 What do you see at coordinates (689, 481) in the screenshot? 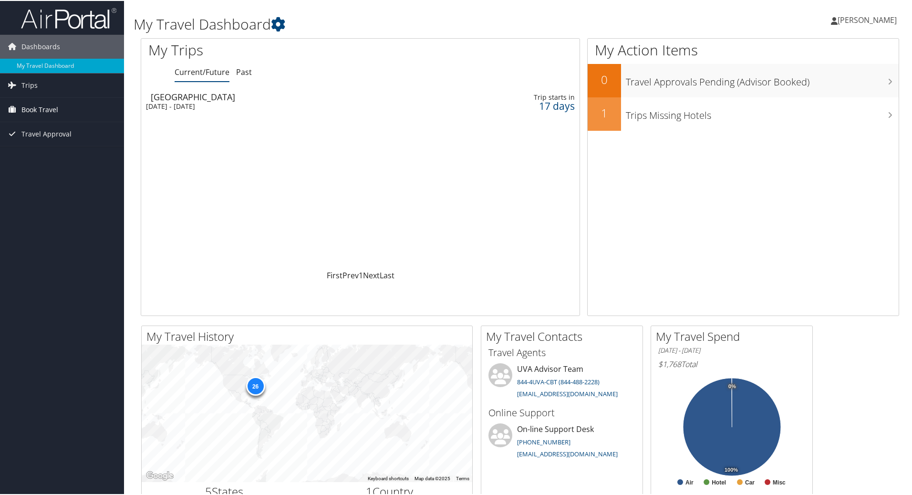
I see `text: Air` at bounding box center [689, 481].